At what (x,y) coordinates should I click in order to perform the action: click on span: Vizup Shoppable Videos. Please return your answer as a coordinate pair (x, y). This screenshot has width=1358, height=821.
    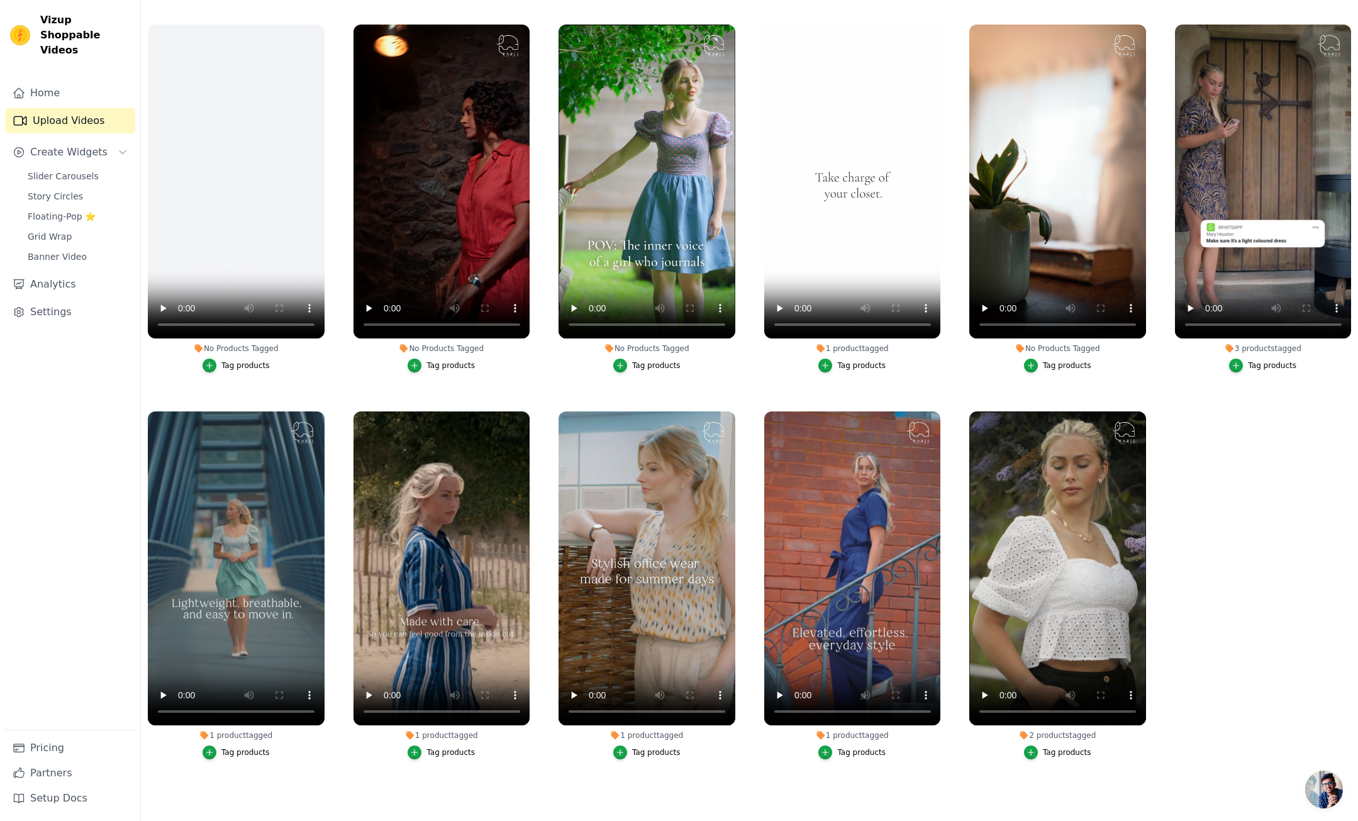
    Looking at the image, I should click on (85, 35).